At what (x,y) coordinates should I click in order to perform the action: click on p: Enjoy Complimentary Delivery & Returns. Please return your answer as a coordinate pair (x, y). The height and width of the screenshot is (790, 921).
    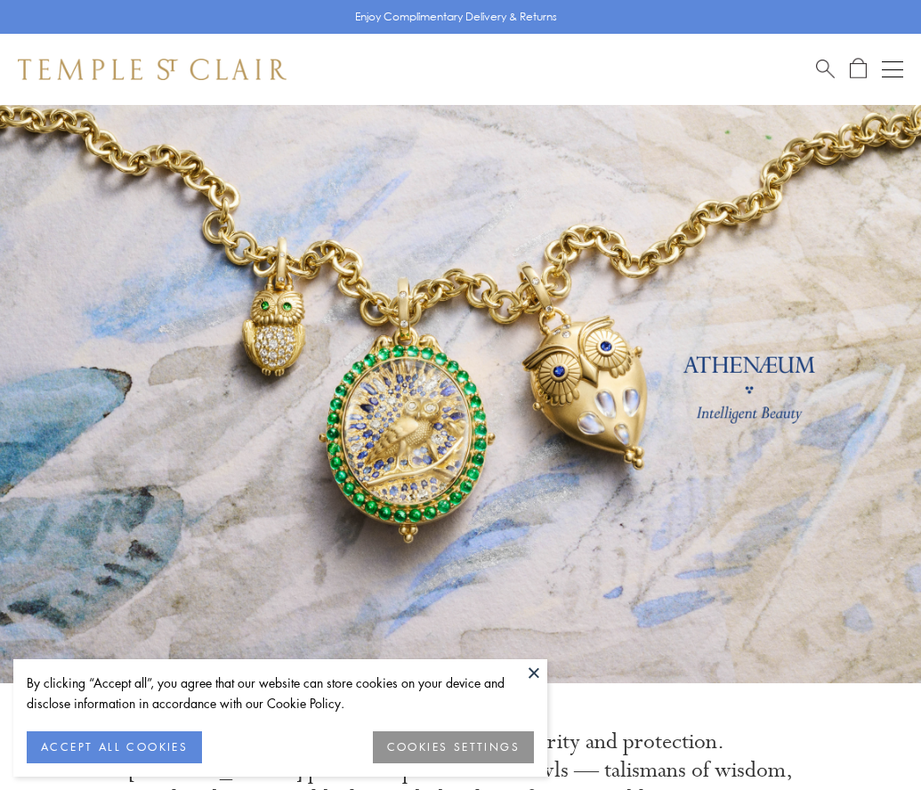
    Looking at the image, I should click on (455, 17).